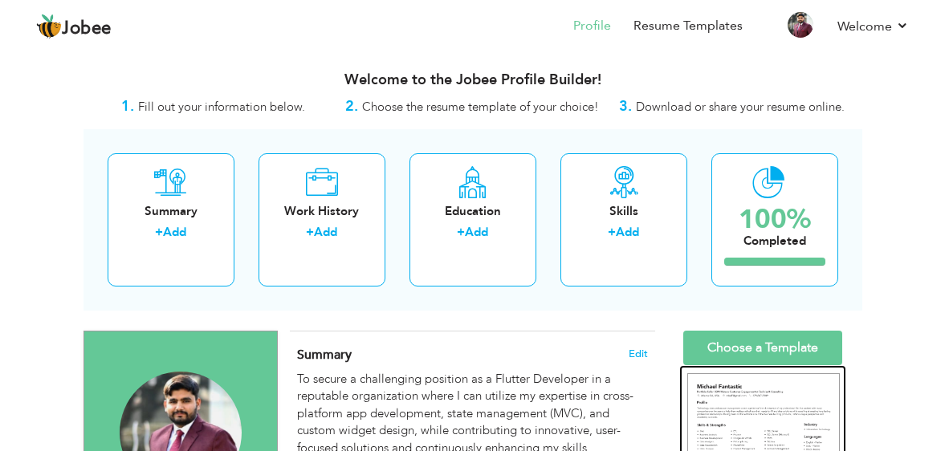  I want to click on div: Summary, so click(171, 211).